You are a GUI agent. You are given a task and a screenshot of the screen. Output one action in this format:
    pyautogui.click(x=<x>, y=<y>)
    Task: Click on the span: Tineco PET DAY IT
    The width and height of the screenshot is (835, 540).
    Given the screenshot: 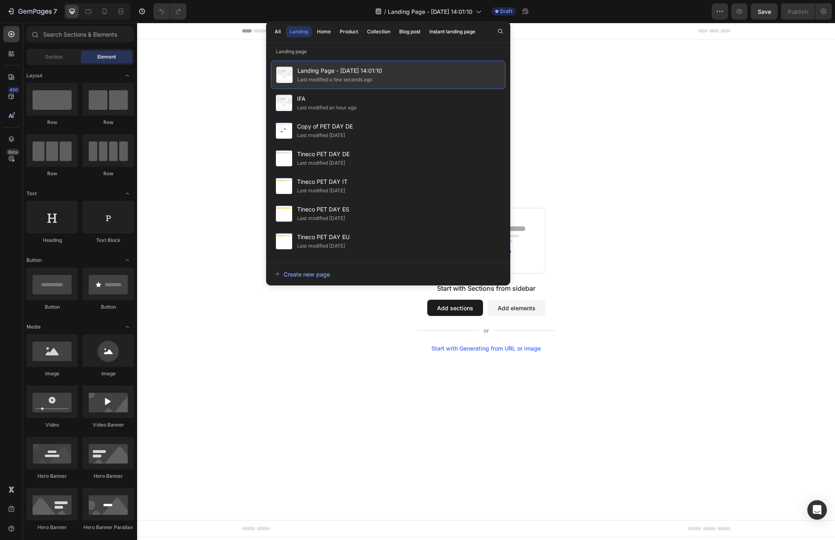 What is the action you would take?
    pyautogui.click(x=322, y=182)
    